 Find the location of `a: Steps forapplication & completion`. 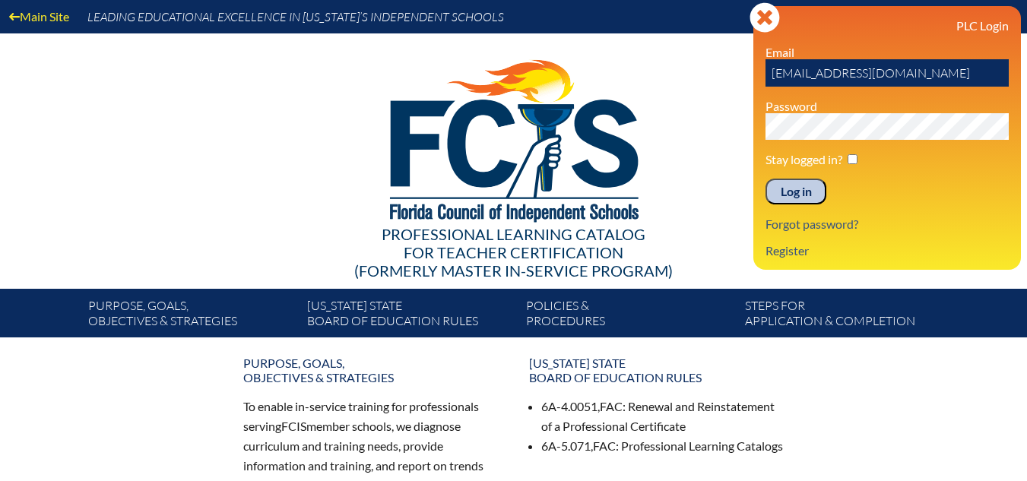

a: Steps forapplication & completion is located at coordinates (848, 316).